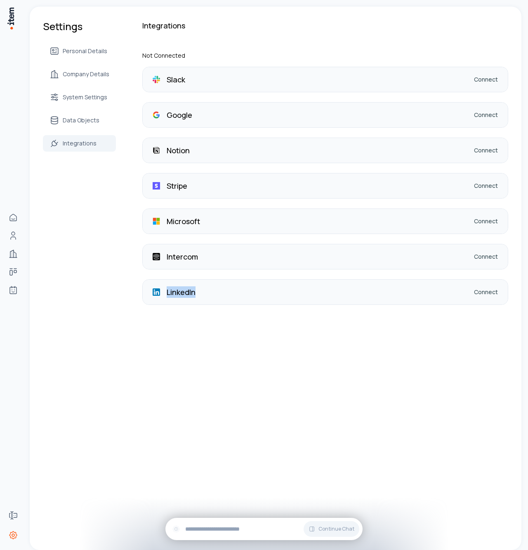  Describe the element at coordinates (182, 257) in the screenshot. I see `p: Intercom` at that location.